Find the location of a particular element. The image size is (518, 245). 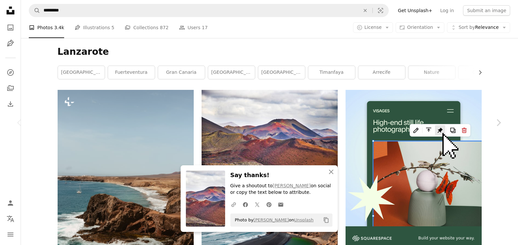

span: 872 is located at coordinates (164, 28).